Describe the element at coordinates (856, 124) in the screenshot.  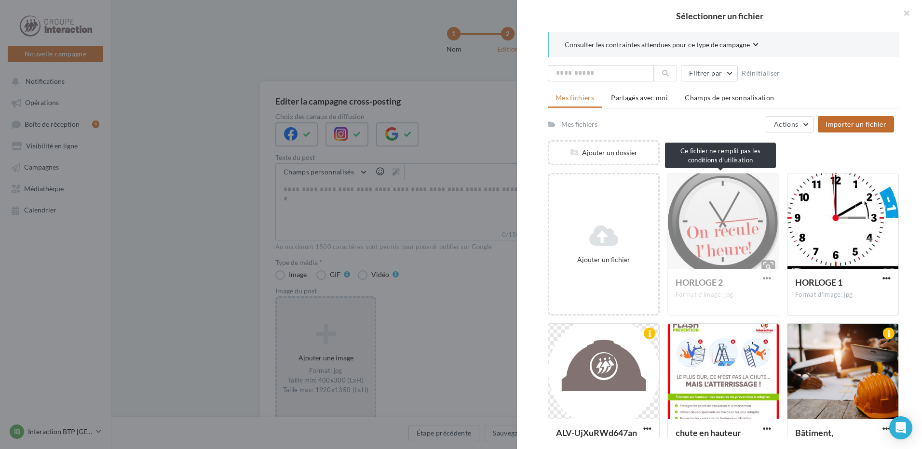
I see `span: Importer un fichier` at that location.